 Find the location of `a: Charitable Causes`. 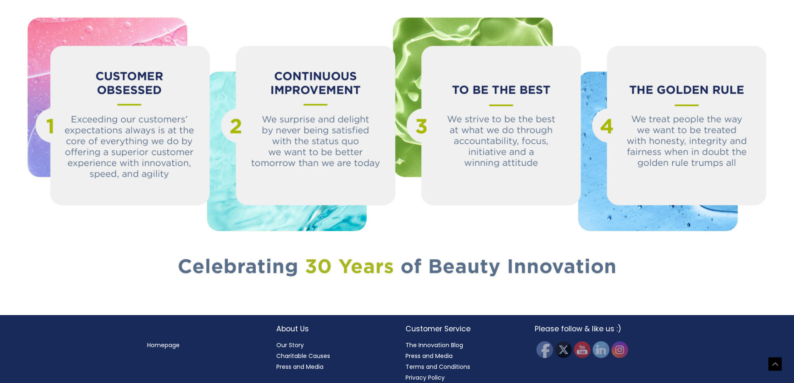

a: Charitable Causes is located at coordinates (303, 356).